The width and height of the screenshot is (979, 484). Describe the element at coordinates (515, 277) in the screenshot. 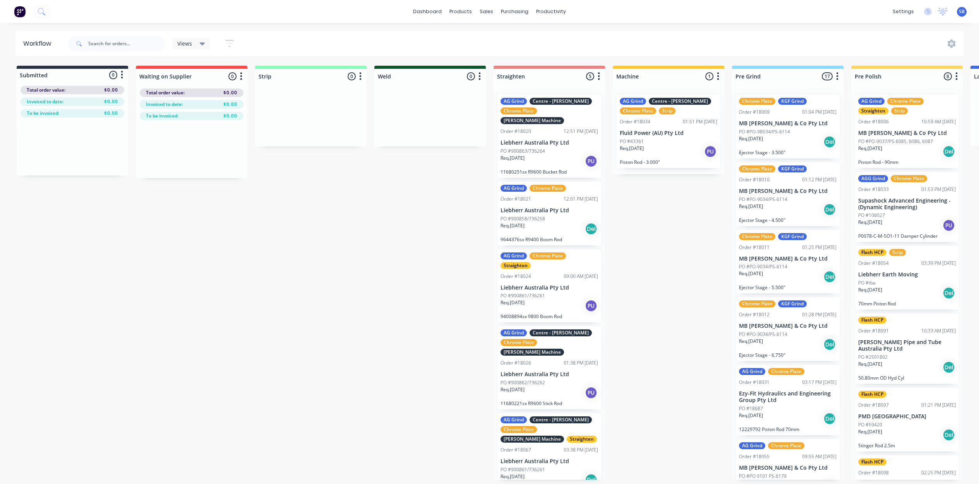

I see `div: Order #18024` at that location.